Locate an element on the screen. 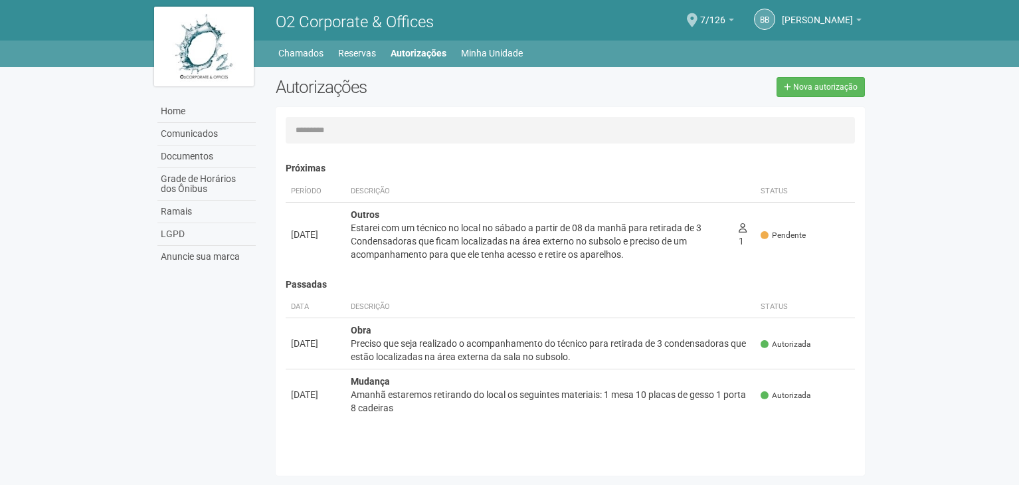 The image size is (1019, 485). a: BB is located at coordinates (765, 19).